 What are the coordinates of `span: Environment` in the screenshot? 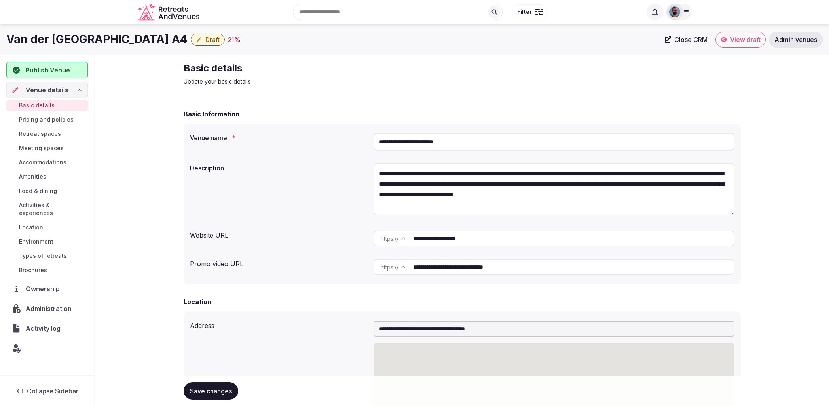 It's located at (36, 241).